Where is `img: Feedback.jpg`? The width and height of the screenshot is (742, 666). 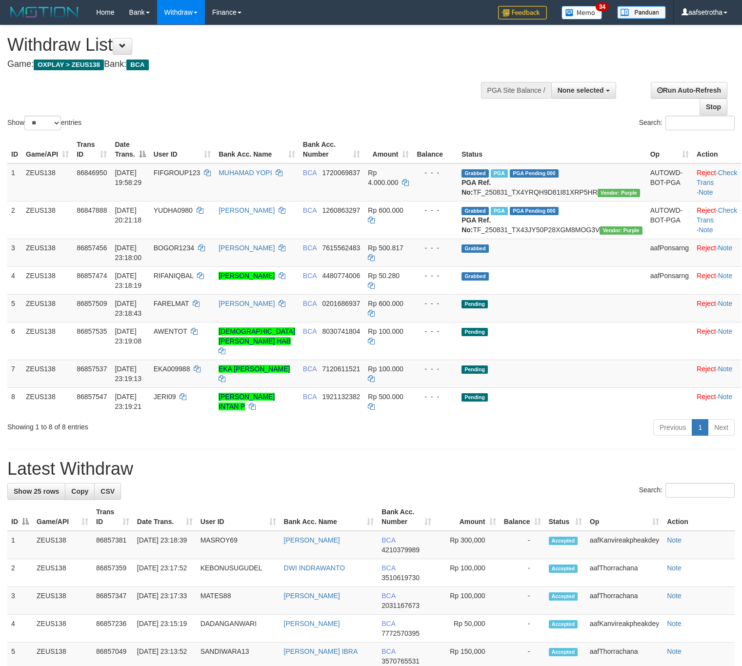 img: Feedback.jpg is located at coordinates (523, 13).